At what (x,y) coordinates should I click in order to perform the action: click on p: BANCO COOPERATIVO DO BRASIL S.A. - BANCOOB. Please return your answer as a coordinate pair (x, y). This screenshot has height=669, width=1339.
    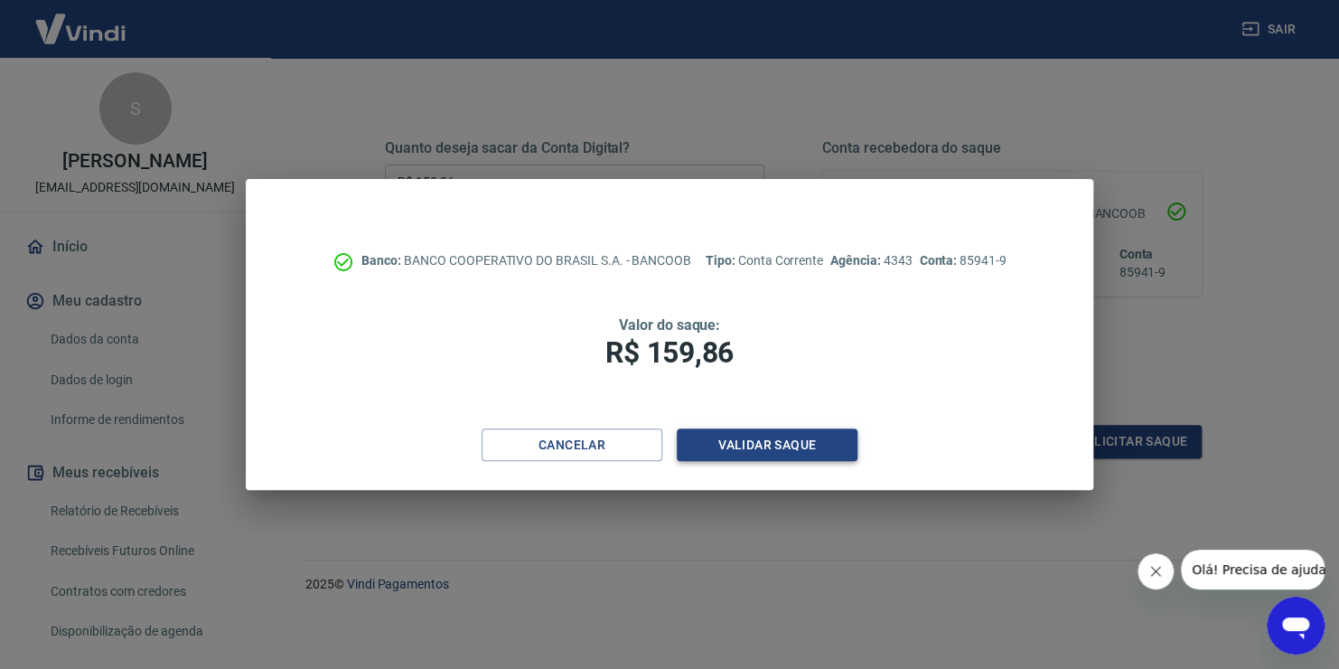
    Looking at the image, I should click on (526, 260).